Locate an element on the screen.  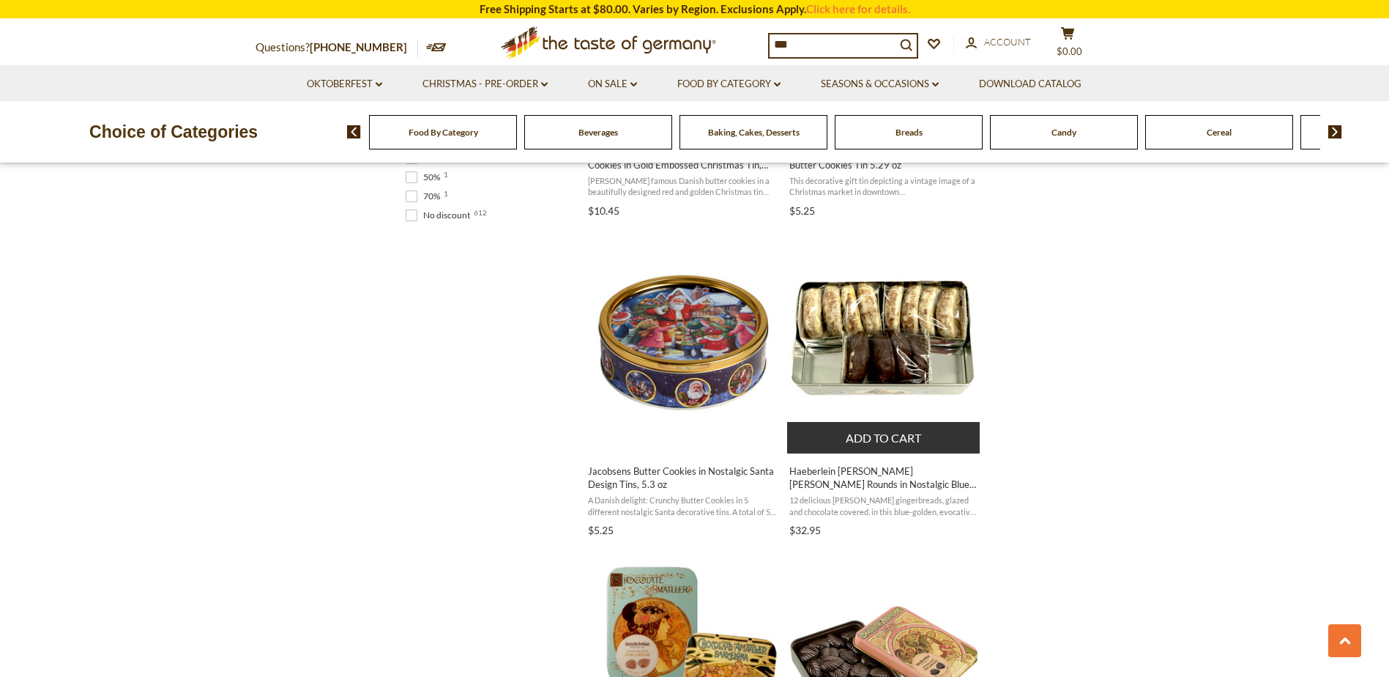
a: Jacobsens Butter Cookies in Nostalgic Santa Design Tins, 5.3 oz is located at coordinates (682, 387).